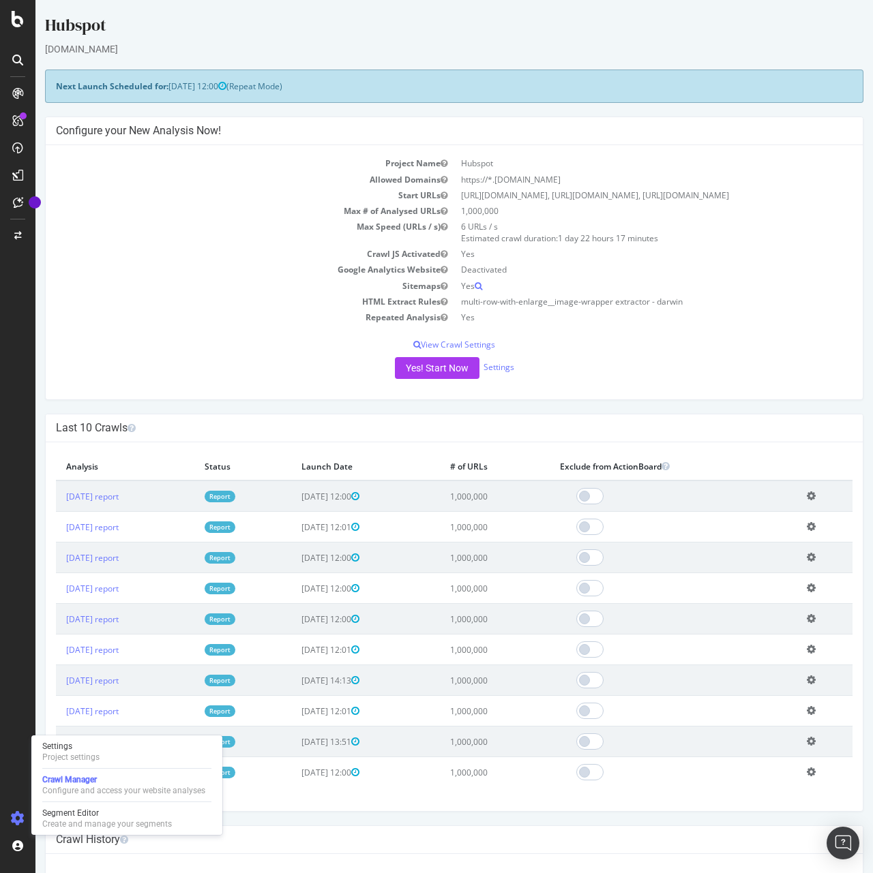 This screenshot has height=873, width=873. What do you see at coordinates (219, 269) in the screenshot?
I see `td: Google Analytics Website` at bounding box center [219, 269].